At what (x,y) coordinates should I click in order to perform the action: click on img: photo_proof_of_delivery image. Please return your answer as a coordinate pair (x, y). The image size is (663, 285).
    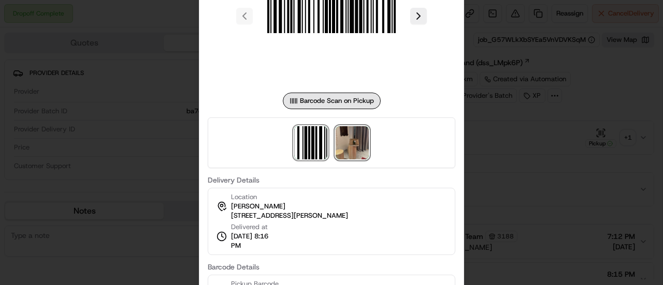
    Looking at the image, I should click on (352, 143).